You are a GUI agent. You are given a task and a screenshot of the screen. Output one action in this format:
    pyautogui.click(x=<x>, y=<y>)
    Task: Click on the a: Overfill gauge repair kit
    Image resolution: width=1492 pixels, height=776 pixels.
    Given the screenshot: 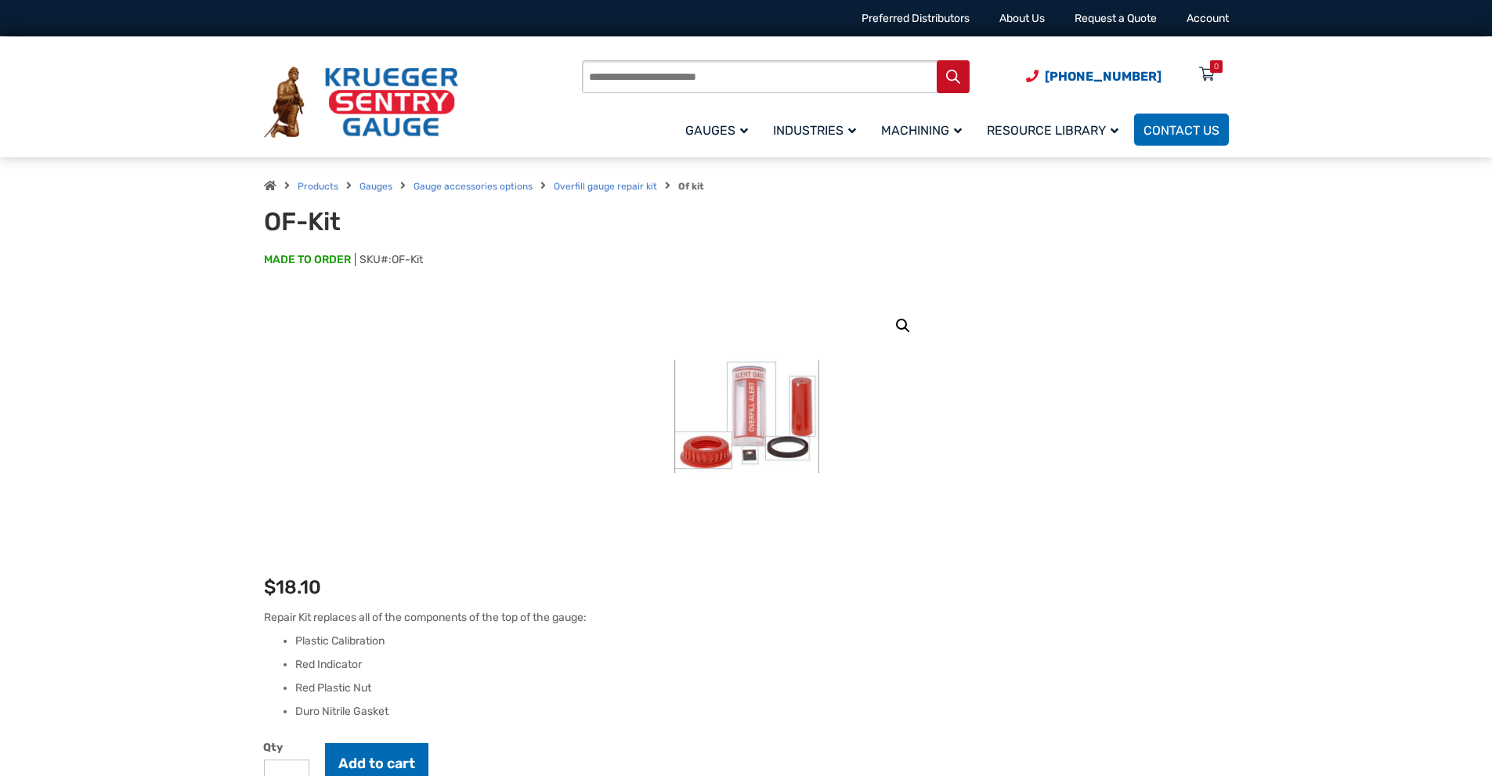 What is the action you would take?
    pyautogui.click(x=605, y=186)
    